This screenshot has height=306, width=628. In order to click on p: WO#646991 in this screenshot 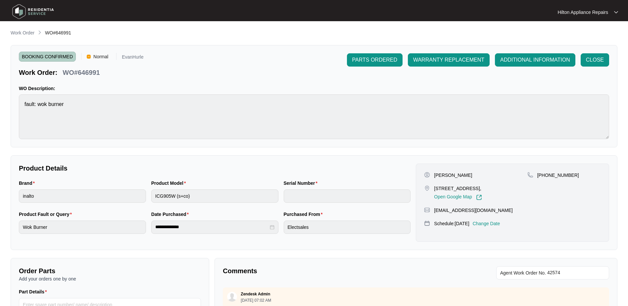, I will do `click(81, 73)`.